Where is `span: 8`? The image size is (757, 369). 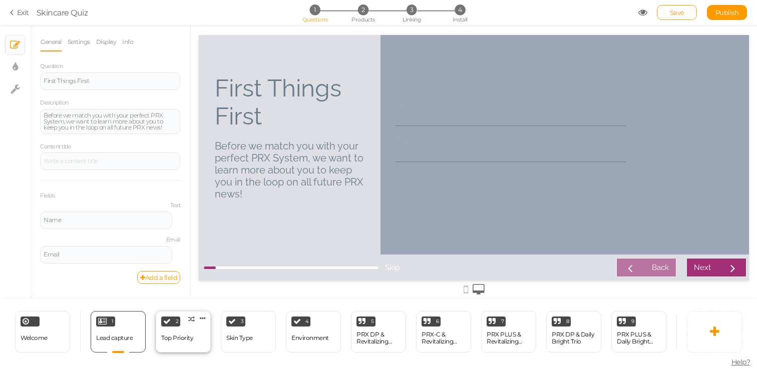
span: 8 is located at coordinates (567, 322).